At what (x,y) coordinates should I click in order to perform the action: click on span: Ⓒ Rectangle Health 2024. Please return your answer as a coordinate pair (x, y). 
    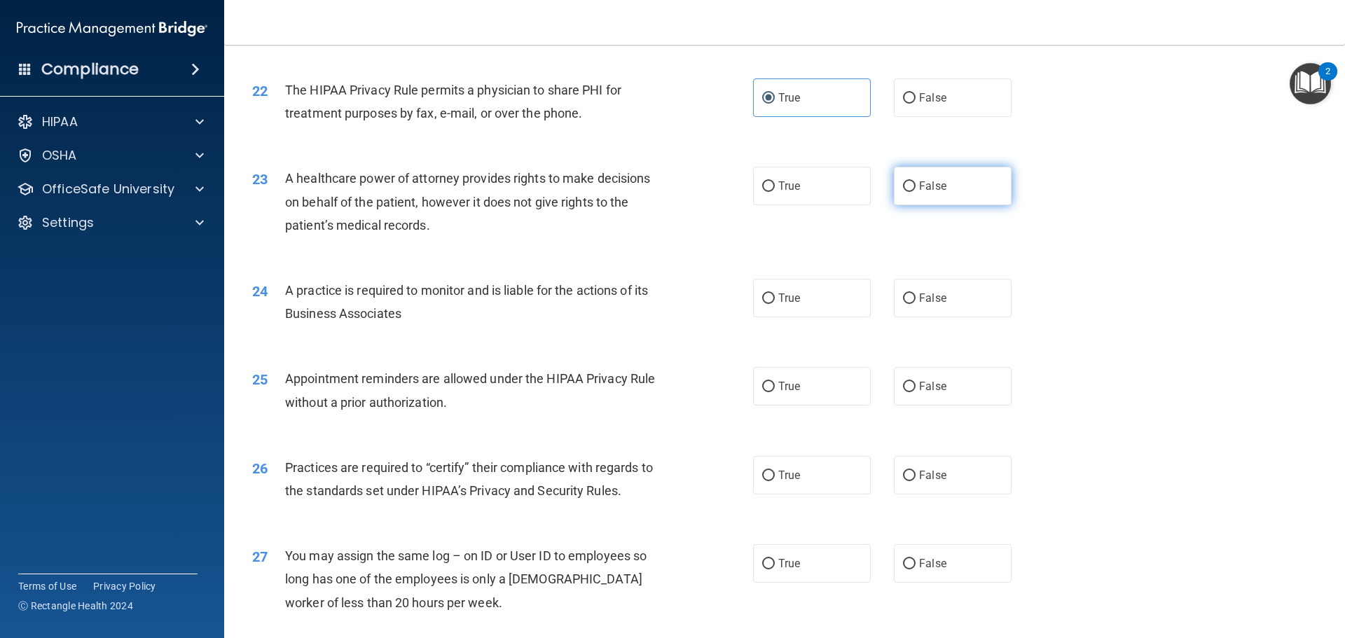
    Looking at the image, I should click on (76, 606).